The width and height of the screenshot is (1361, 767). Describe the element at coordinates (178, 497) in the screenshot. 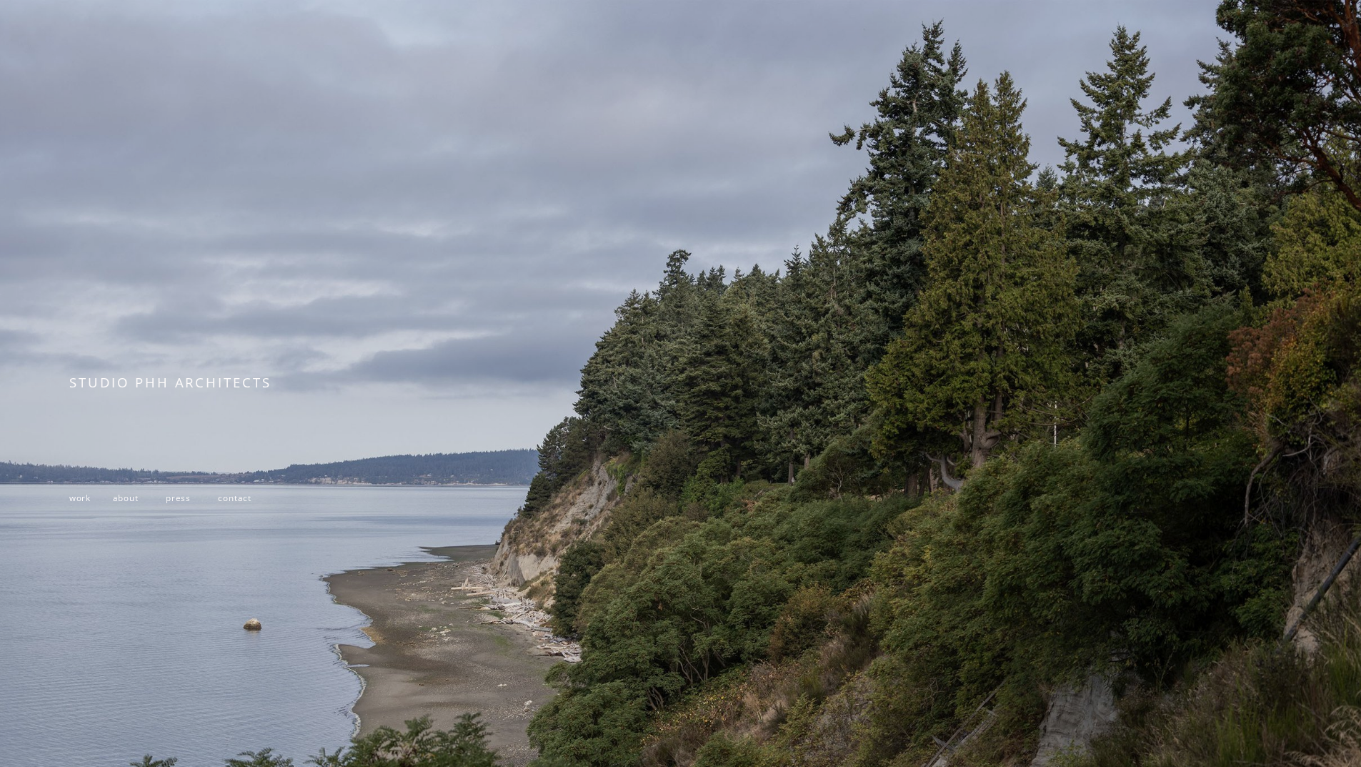

I see `span: press` at that location.